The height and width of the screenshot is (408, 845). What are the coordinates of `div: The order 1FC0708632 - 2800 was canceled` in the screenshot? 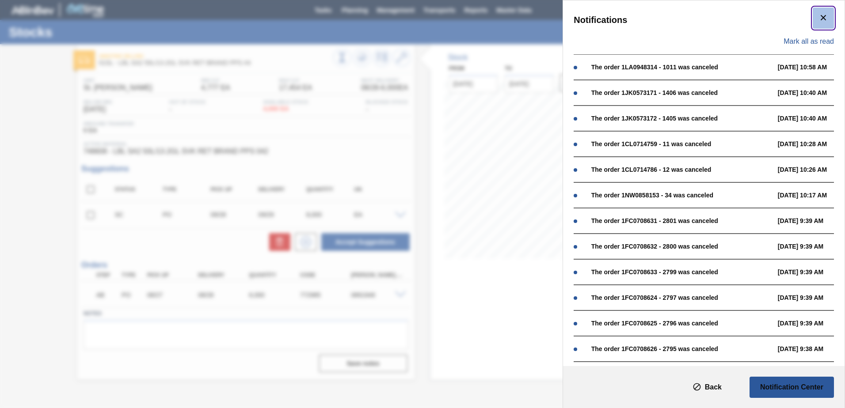 It's located at (682, 247).